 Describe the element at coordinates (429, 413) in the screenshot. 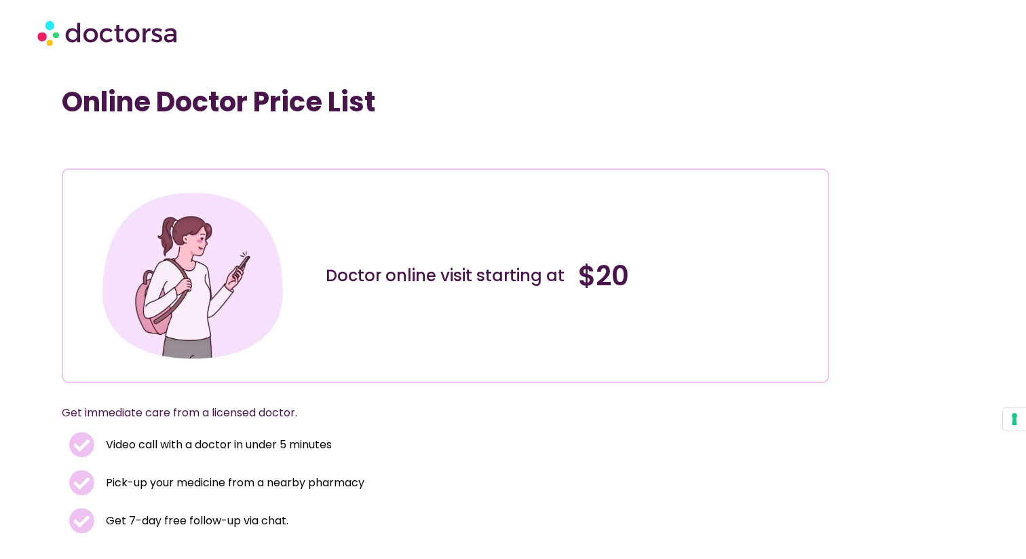

I see `p: Get immediate care from a licensed doctor.` at that location.